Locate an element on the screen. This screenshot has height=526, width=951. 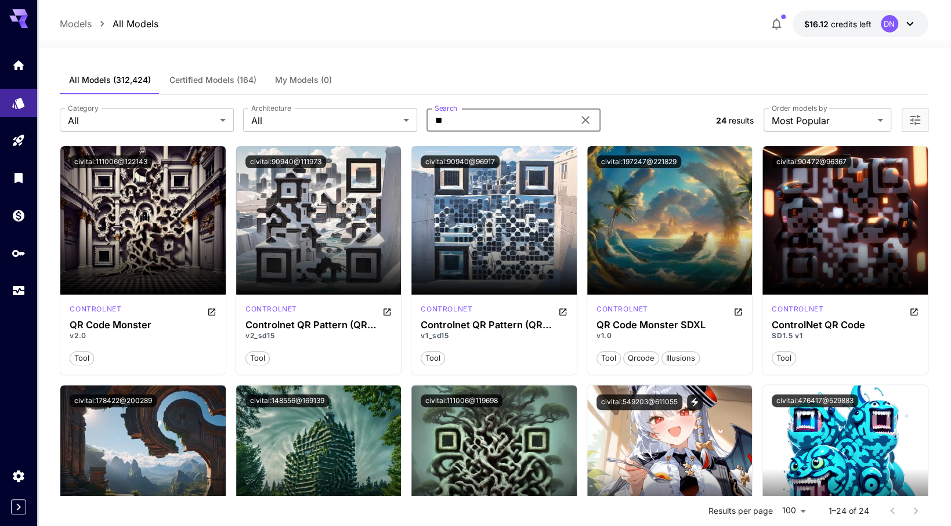
p: v1.0 is located at coordinates (669, 336).